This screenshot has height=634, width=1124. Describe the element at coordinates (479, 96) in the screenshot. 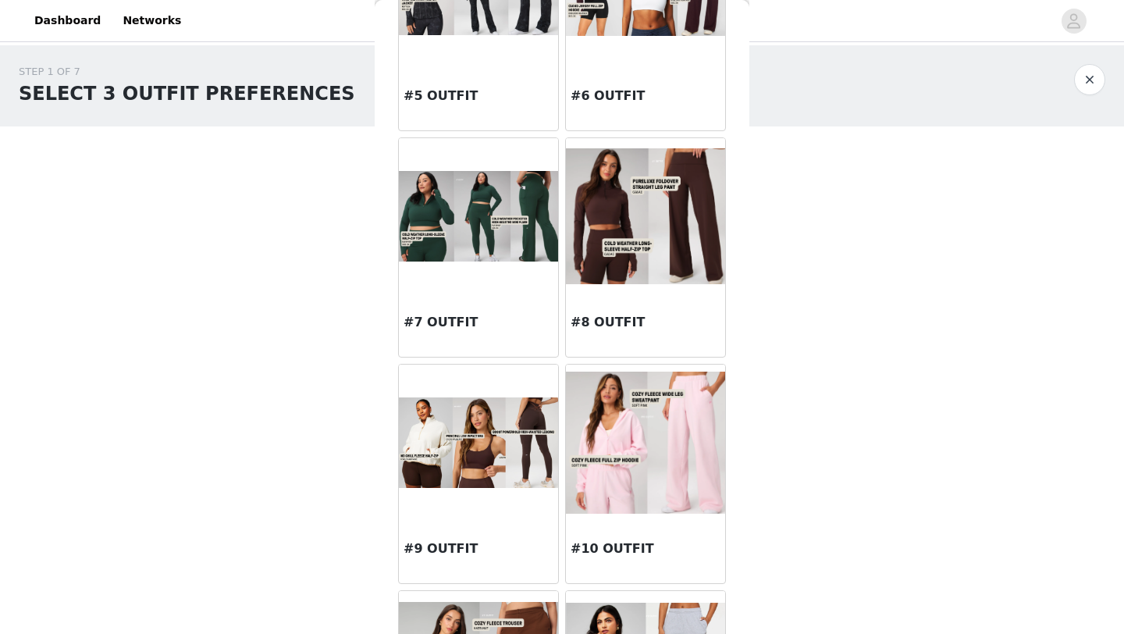

I see `h3: #5 OUTFIT` at that location.